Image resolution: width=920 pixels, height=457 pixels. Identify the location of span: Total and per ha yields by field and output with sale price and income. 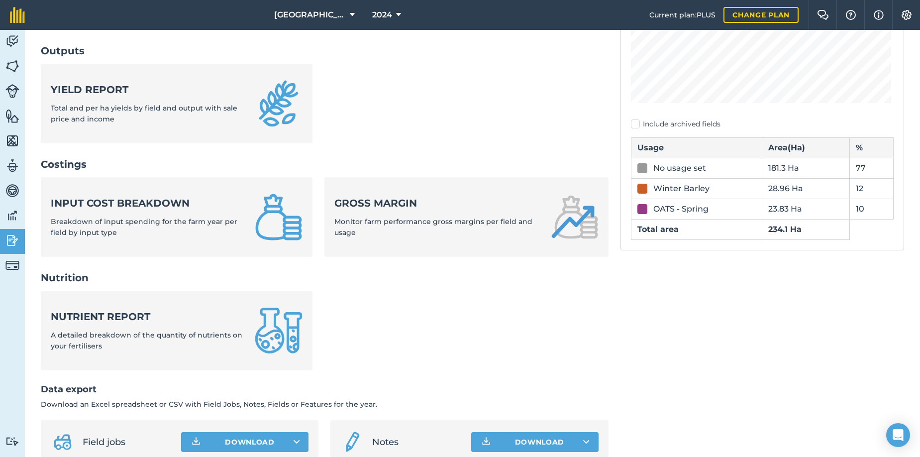
(144, 113).